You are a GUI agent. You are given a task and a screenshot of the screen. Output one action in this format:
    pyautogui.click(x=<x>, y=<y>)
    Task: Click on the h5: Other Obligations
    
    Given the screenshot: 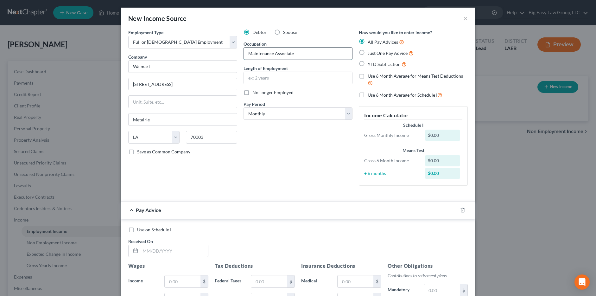 What is the action you would take?
    pyautogui.click(x=427, y=266)
    